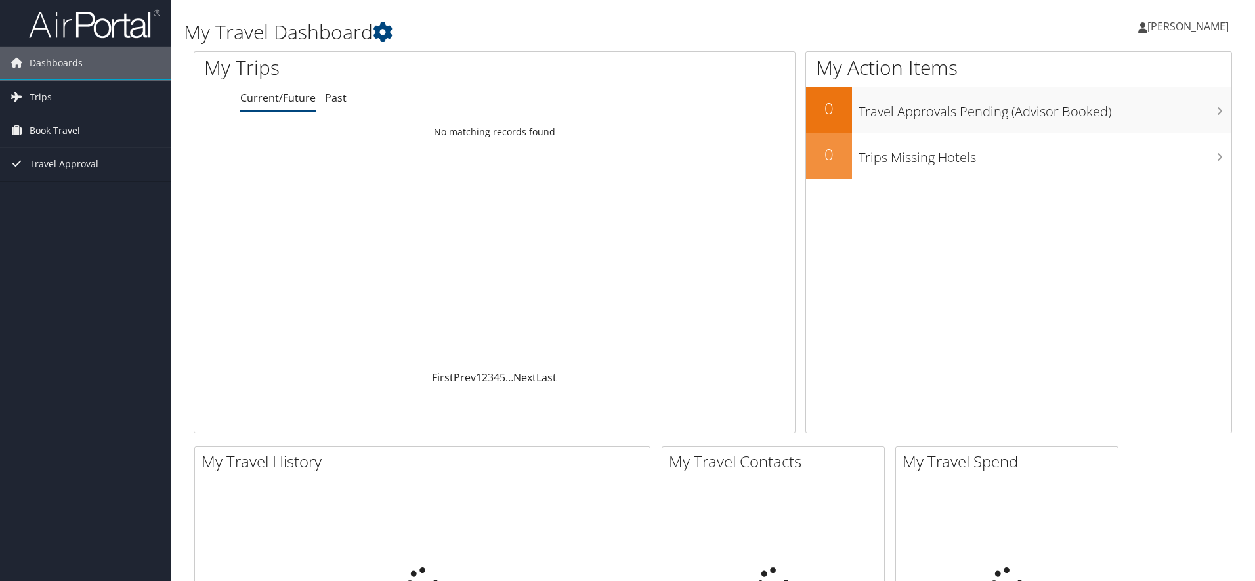 This screenshot has height=581, width=1255. Describe the element at coordinates (41, 97) in the screenshot. I see `span: Trips` at that location.